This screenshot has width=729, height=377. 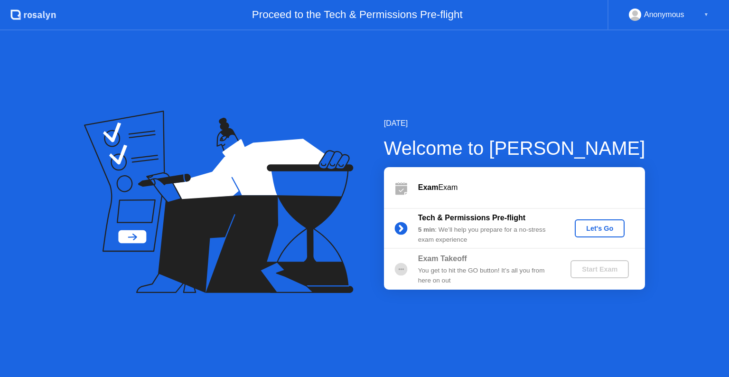 What do you see at coordinates (664, 15) in the screenshot?
I see `div: Anonymous` at bounding box center [664, 15].